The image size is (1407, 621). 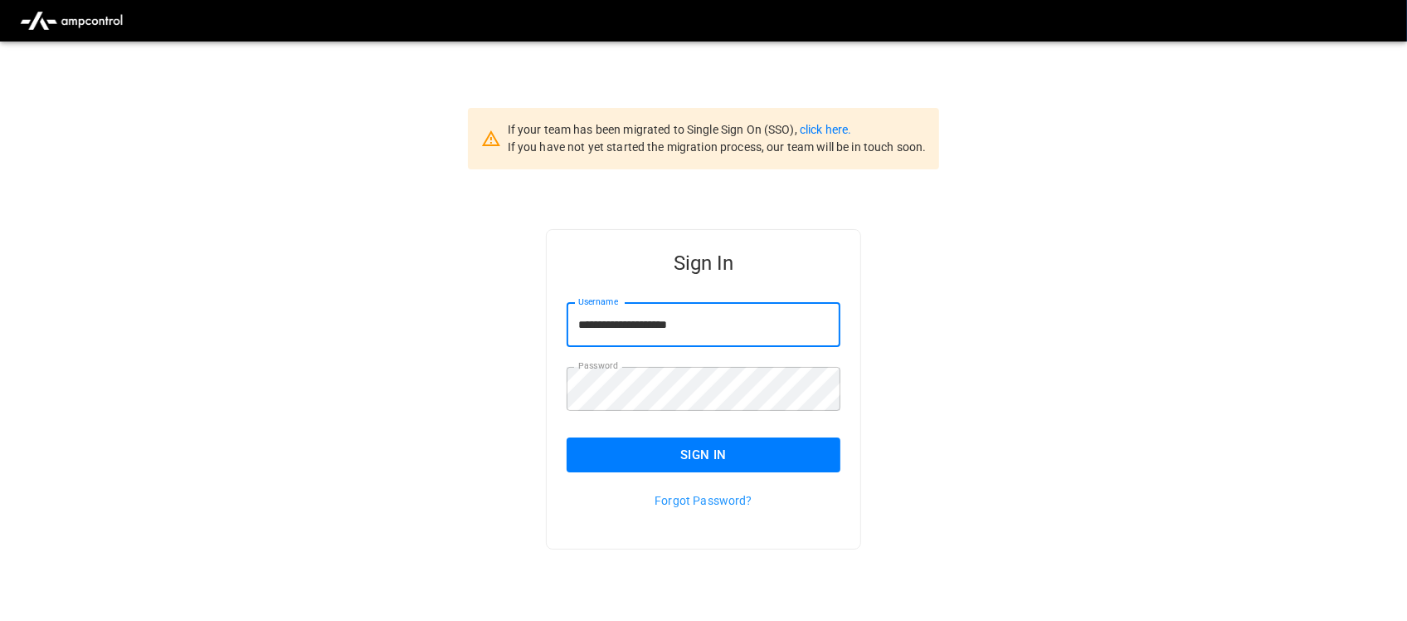 What do you see at coordinates (826, 129) in the screenshot?
I see `a: click here.` at bounding box center [826, 129].